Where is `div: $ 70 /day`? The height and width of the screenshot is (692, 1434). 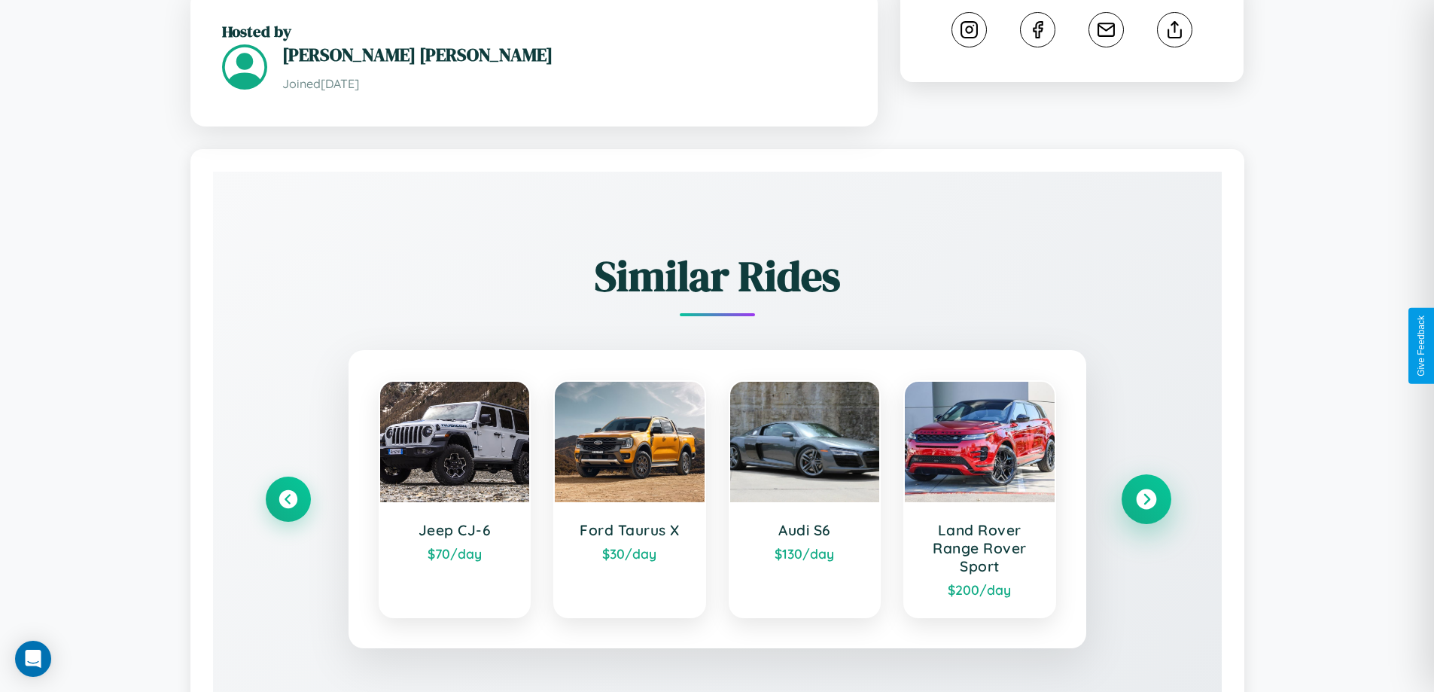
div: $ 70 /day is located at coordinates (455, 553).